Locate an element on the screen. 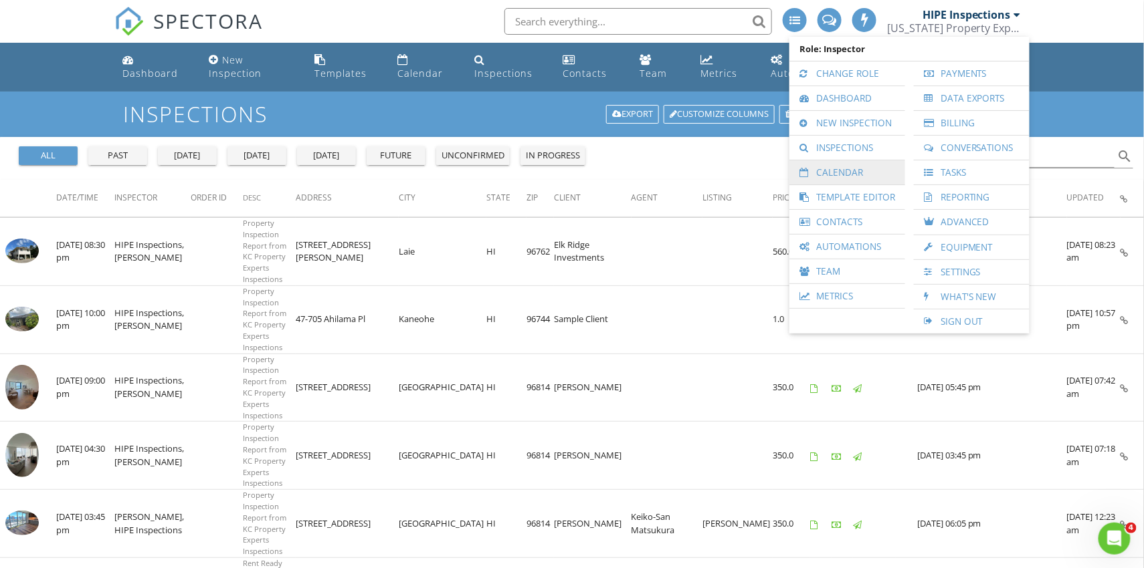 The width and height of the screenshot is (1144, 568). div: future is located at coordinates (396, 156).